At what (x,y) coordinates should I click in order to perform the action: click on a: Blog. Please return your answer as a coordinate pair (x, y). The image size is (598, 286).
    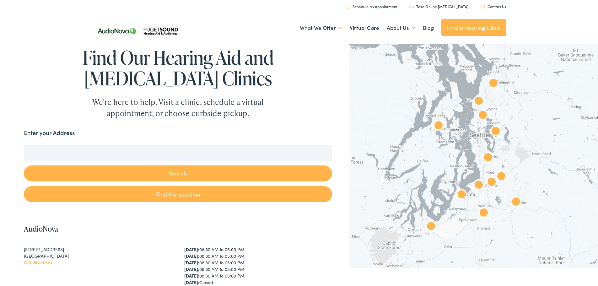
    Looking at the image, I should click on (428, 28).